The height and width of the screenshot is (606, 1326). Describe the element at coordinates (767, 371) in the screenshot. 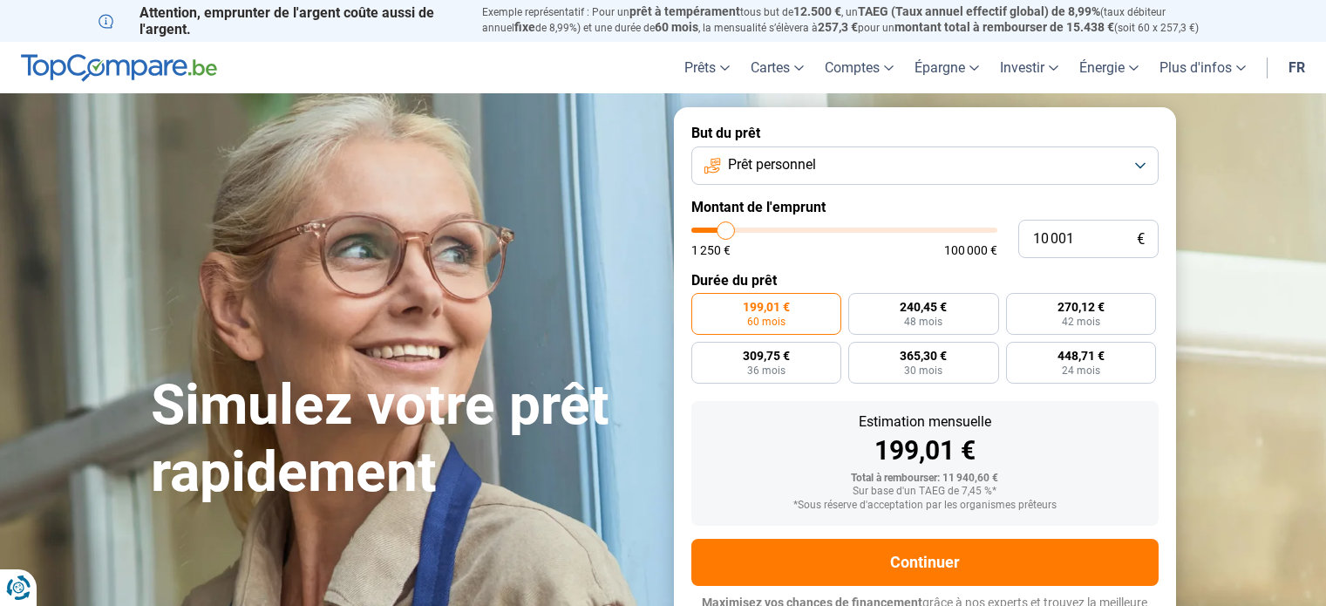

I see `span: 36 mois` at that location.